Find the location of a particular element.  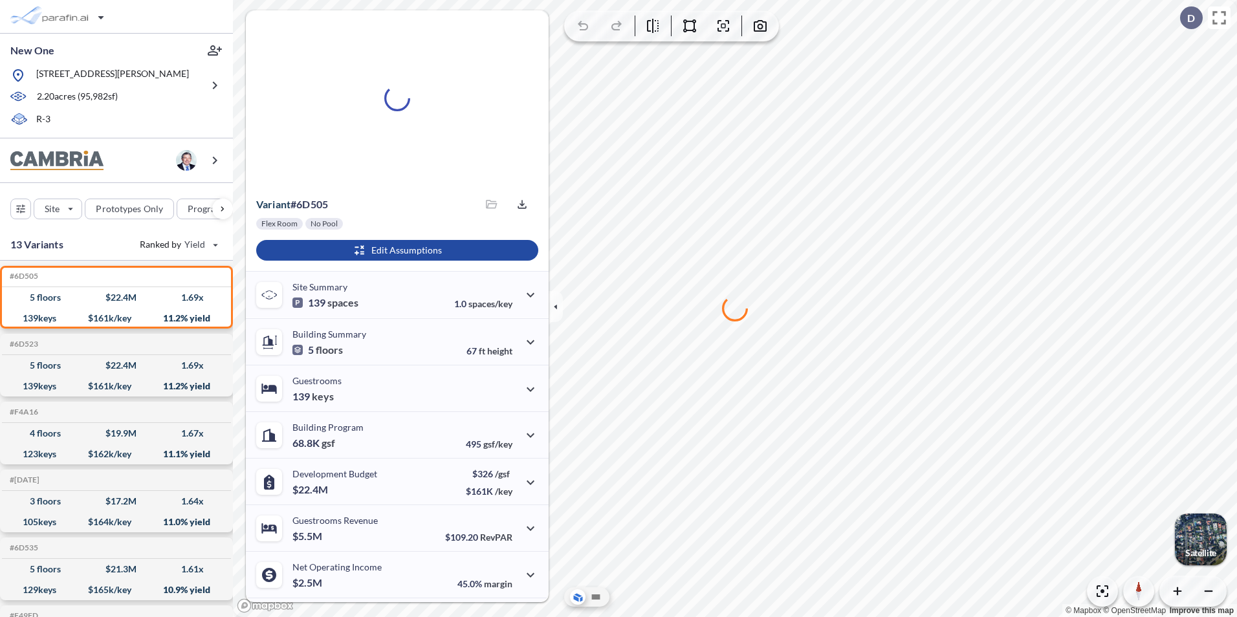

p: 5 is located at coordinates (318, 350).